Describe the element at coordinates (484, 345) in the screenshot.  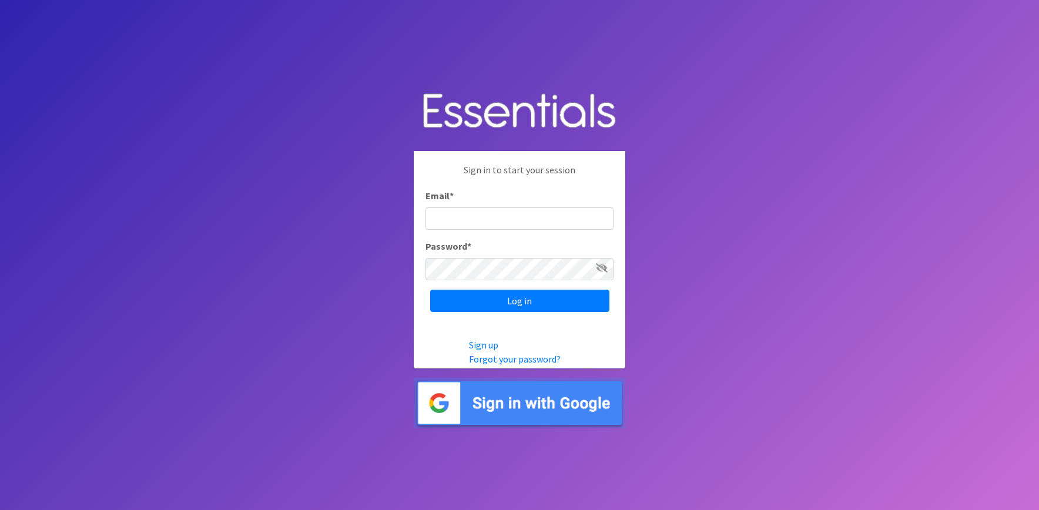
I see `a: Sign up` at that location.